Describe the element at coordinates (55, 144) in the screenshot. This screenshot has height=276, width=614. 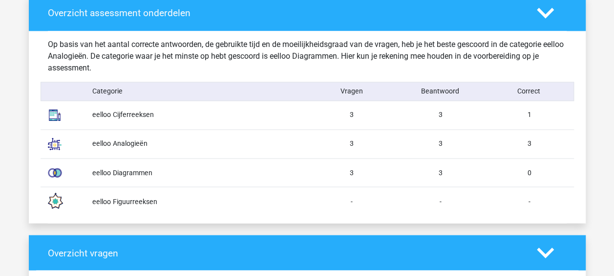
I see `img: analogies.7686177dca09.svg` at that location.